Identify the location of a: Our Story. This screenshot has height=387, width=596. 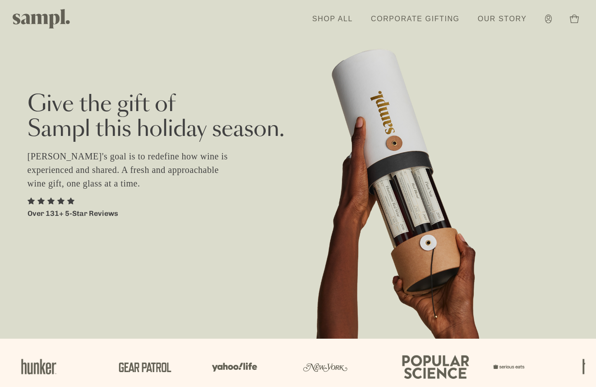
(502, 19).